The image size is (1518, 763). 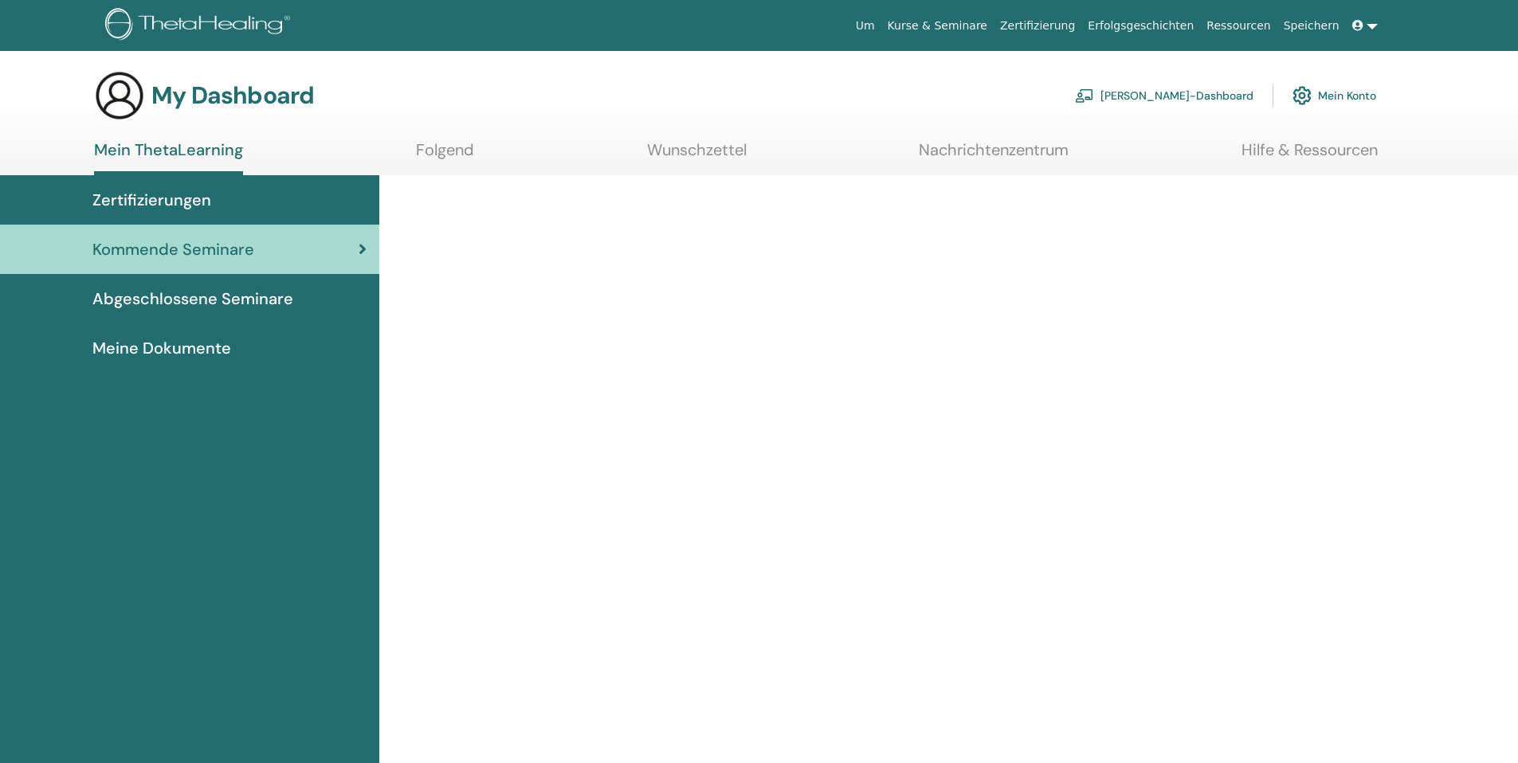 I want to click on a: Nachrichtenzentrum, so click(x=994, y=155).